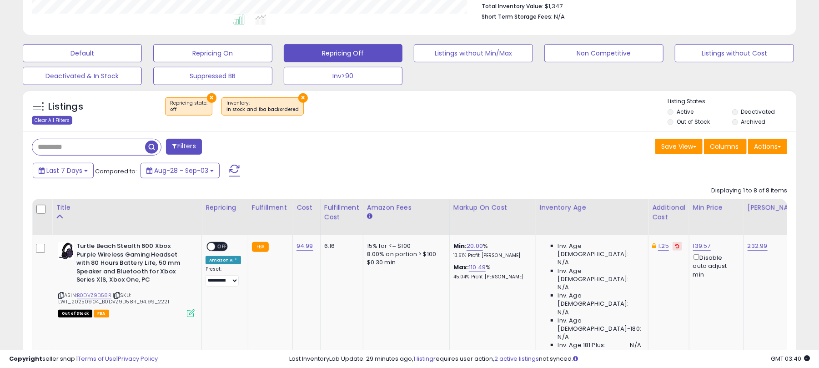 Image resolution: width=819 pixels, height=368 pixels. What do you see at coordinates (758, 111) in the screenshot?
I see `label: Deactivated` at bounding box center [758, 111].